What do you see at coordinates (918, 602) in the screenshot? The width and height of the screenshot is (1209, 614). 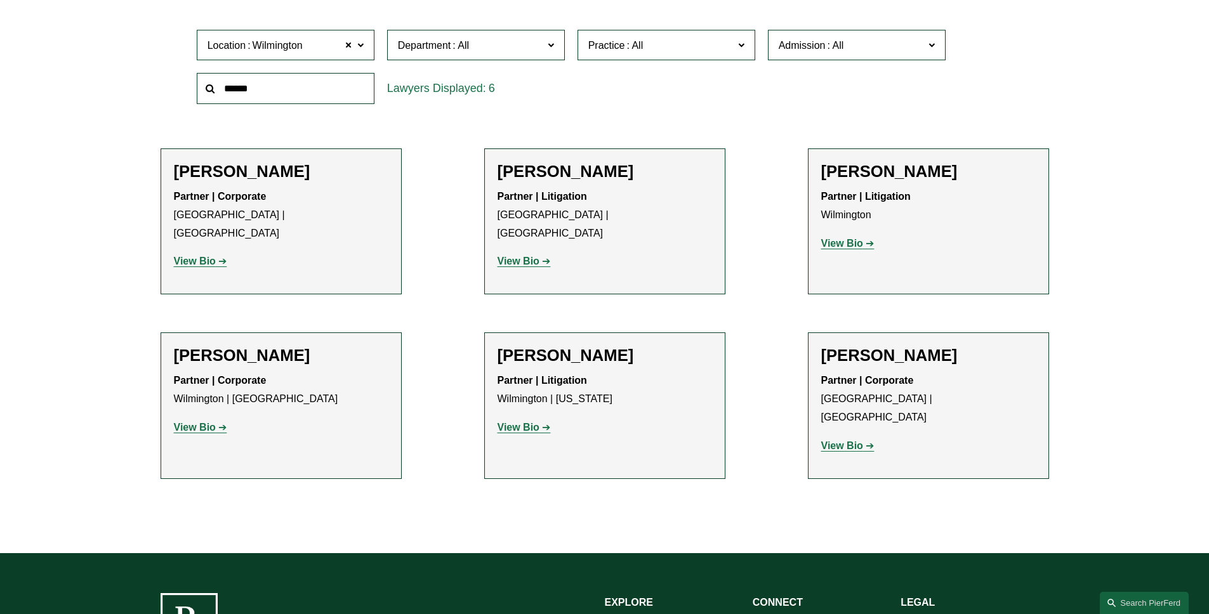 I see `strong: LEGAL` at bounding box center [918, 602].